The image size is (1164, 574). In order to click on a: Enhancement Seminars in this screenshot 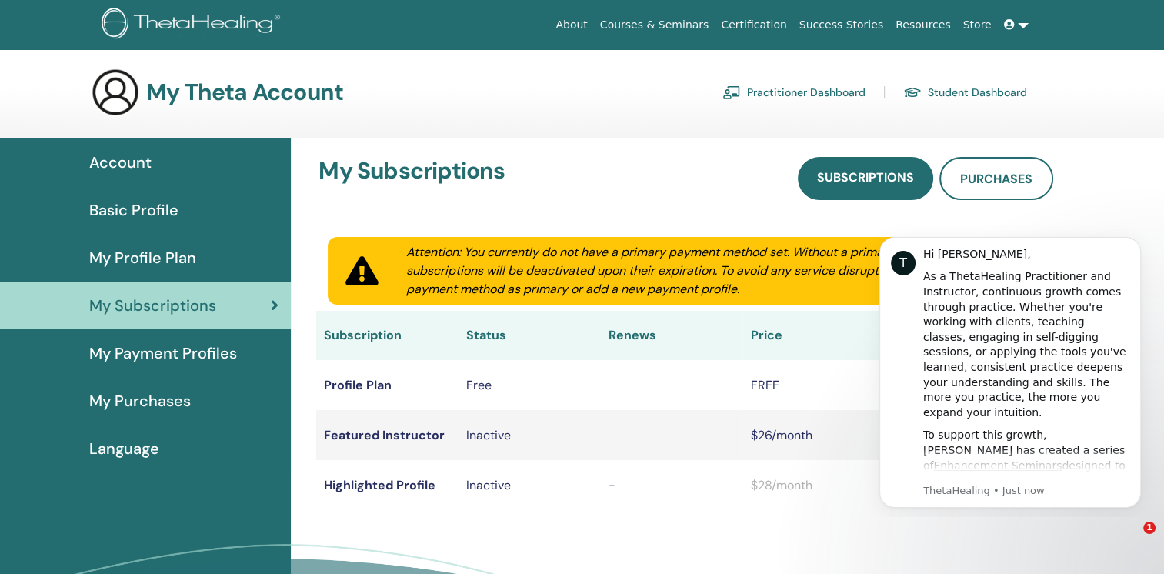, I will do `click(142, 242)`.